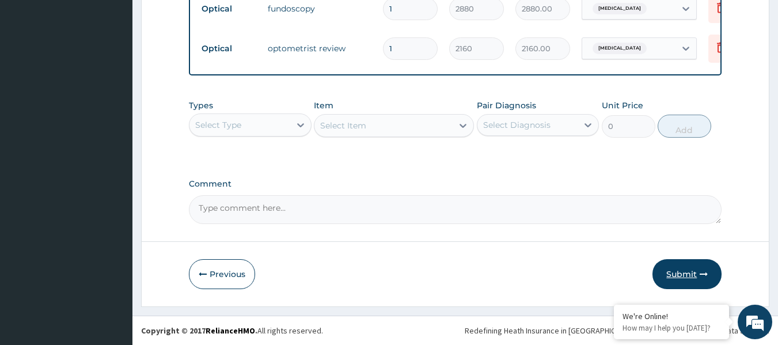  What do you see at coordinates (229, 48) in the screenshot?
I see `td: Optical` at bounding box center [229, 48].